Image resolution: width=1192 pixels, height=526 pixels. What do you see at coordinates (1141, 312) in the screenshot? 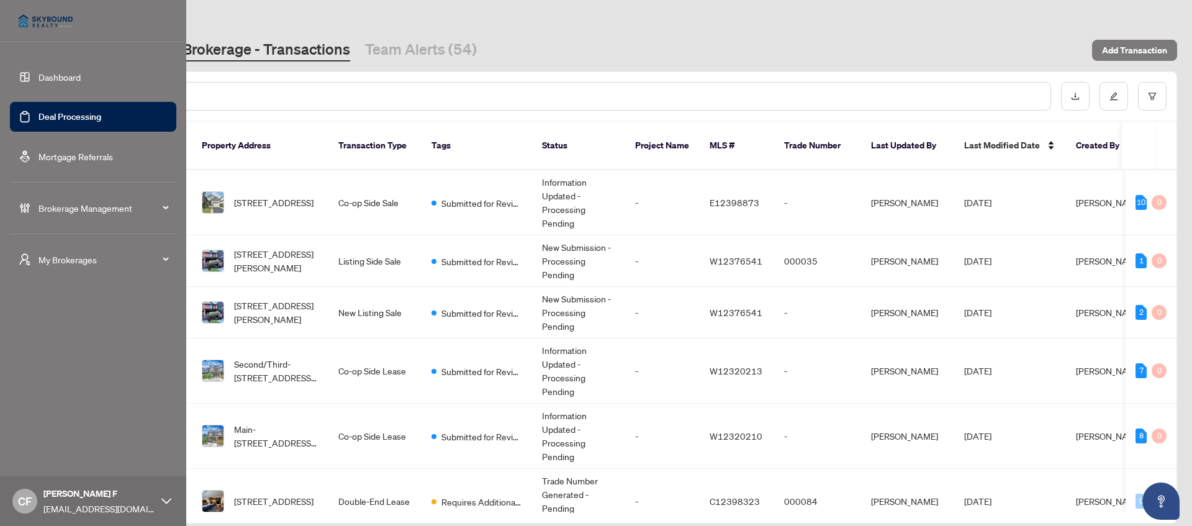
I see `div: 2` at bounding box center [1141, 312].